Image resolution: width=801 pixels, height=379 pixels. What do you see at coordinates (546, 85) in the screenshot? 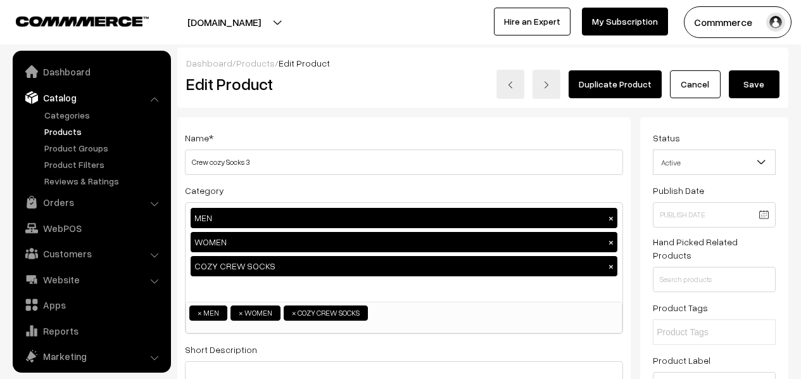
I see `img: right-arrow.png` at bounding box center [546, 85].